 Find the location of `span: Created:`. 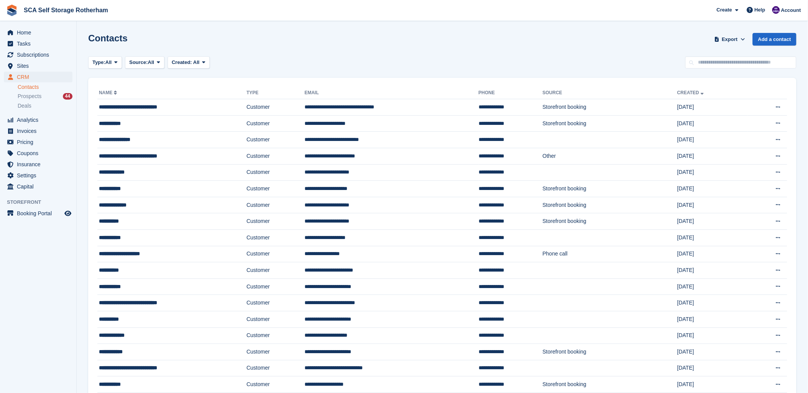

span: Created: is located at coordinates (182, 62).